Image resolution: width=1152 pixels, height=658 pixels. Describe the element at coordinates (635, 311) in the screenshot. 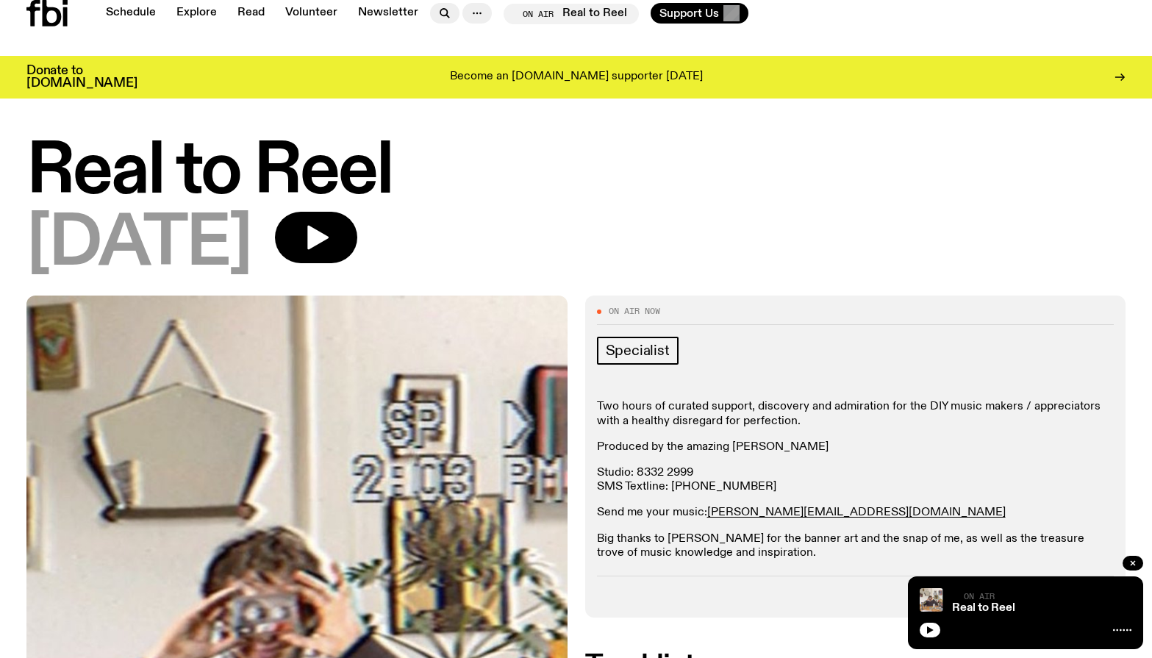

I see `span: On Air Now` at that location.